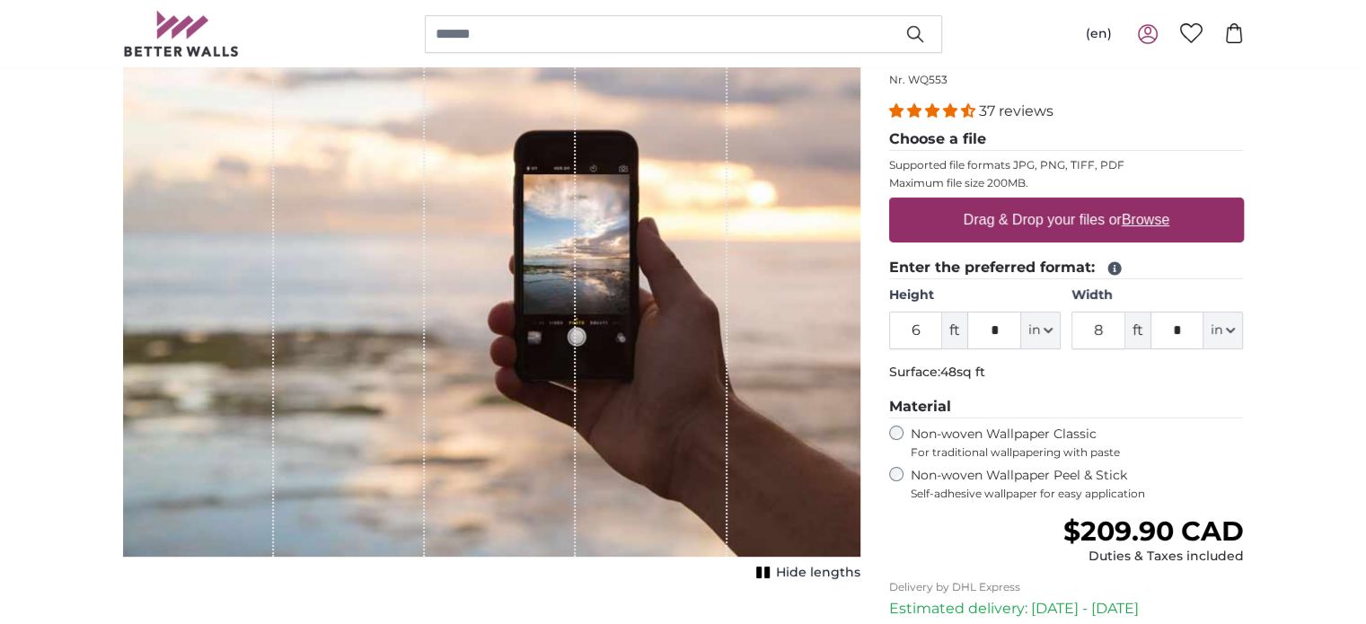 The width and height of the screenshot is (1366, 624). Describe the element at coordinates (1098, 34) in the screenshot. I see `button: (en)` at that location.